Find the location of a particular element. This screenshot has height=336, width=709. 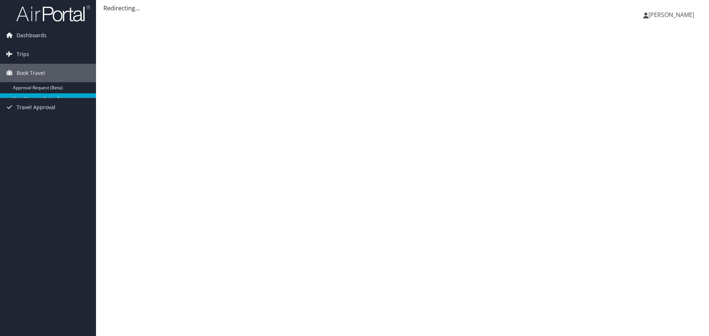

img: airportal-logo.png is located at coordinates (53, 13).